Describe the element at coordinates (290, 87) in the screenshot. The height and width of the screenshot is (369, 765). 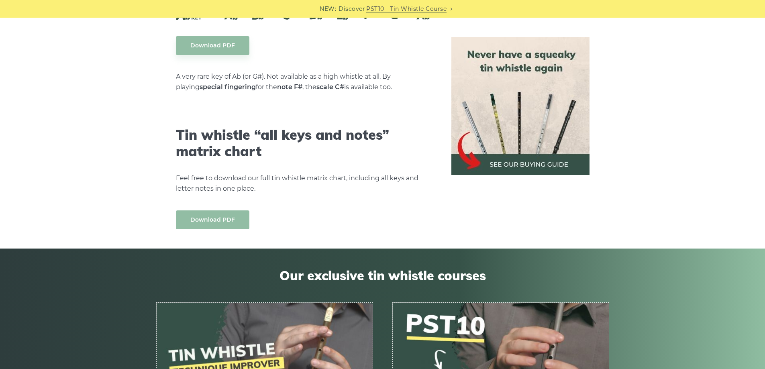
I see `strong: note F#` at that location.